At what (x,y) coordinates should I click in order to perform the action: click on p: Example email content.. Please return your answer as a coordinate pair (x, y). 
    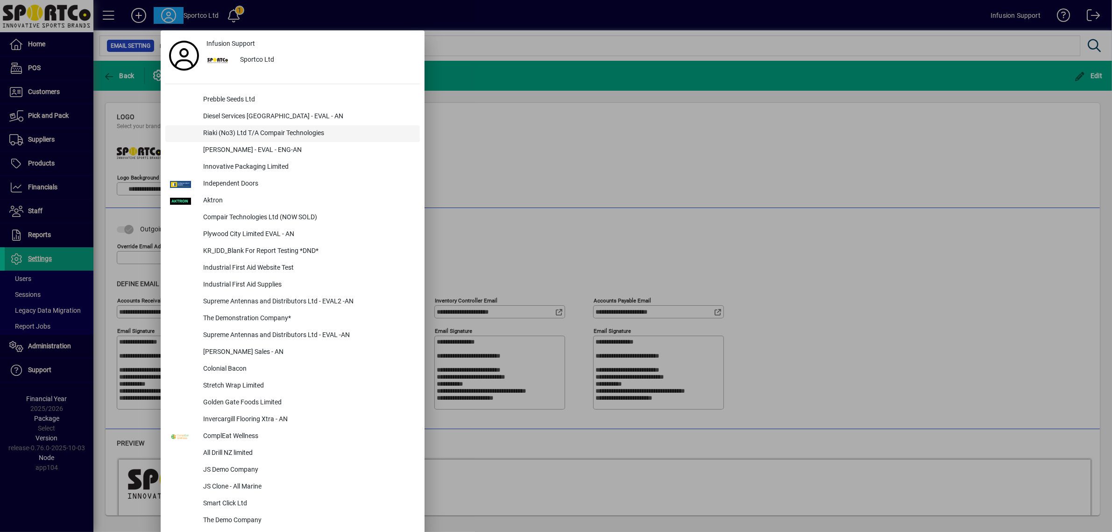
    Looking at the image, I should click on (486, 70).